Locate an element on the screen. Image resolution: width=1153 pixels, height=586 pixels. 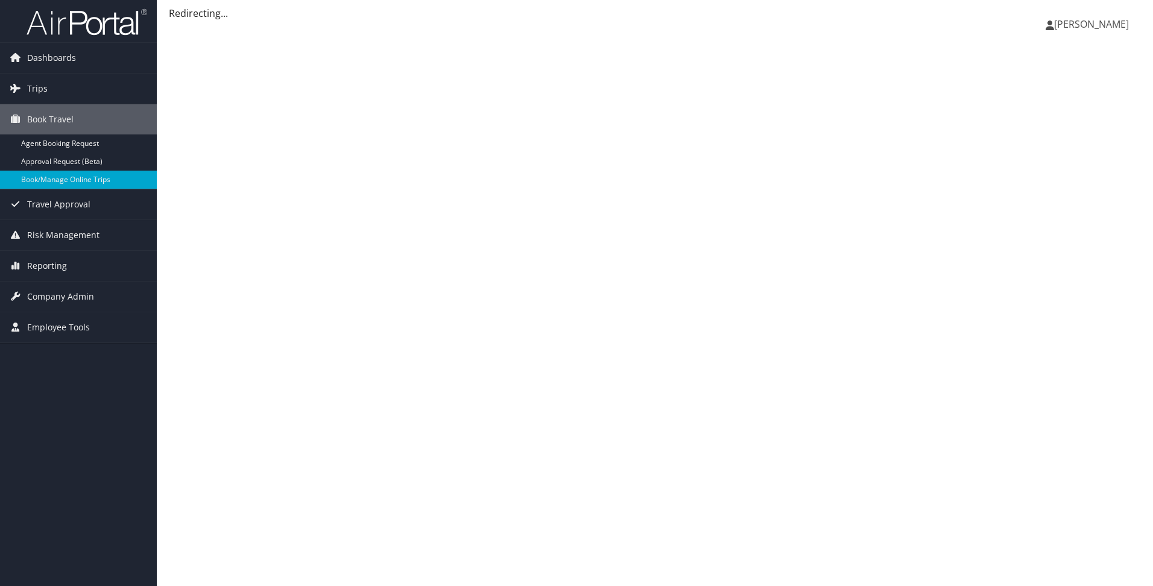
img: airportal-logo.png is located at coordinates (87, 22).